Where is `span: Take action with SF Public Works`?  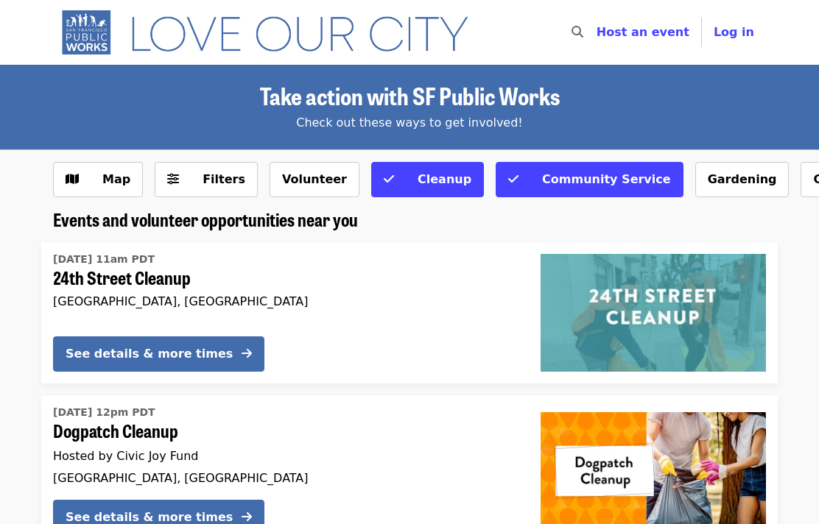
span: Take action with SF Public Works is located at coordinates (409, 95).